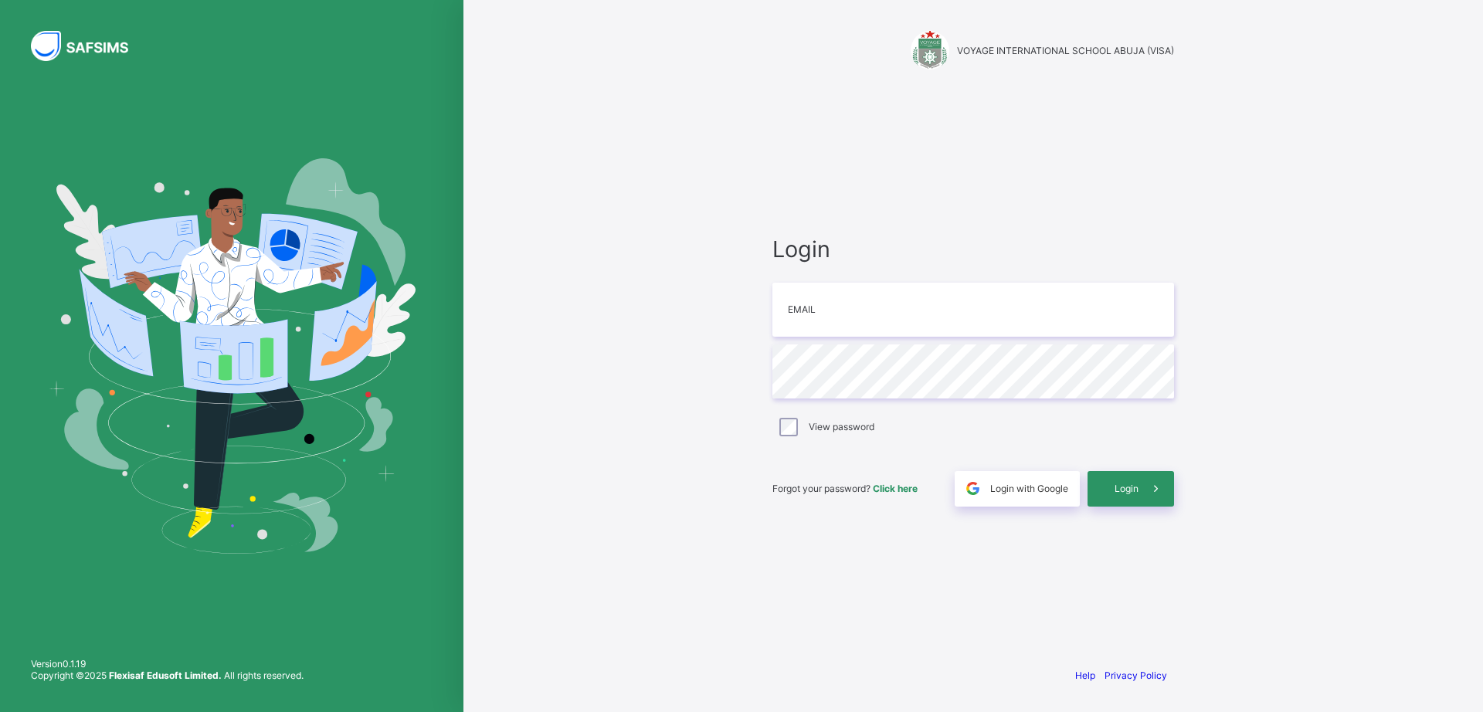  Describe the element at coordinates (1065, 50) in the screenshot. I see `span: VOYAGE INTERNATIONAL SCHOOL ABUJA (VISA)` at that location.